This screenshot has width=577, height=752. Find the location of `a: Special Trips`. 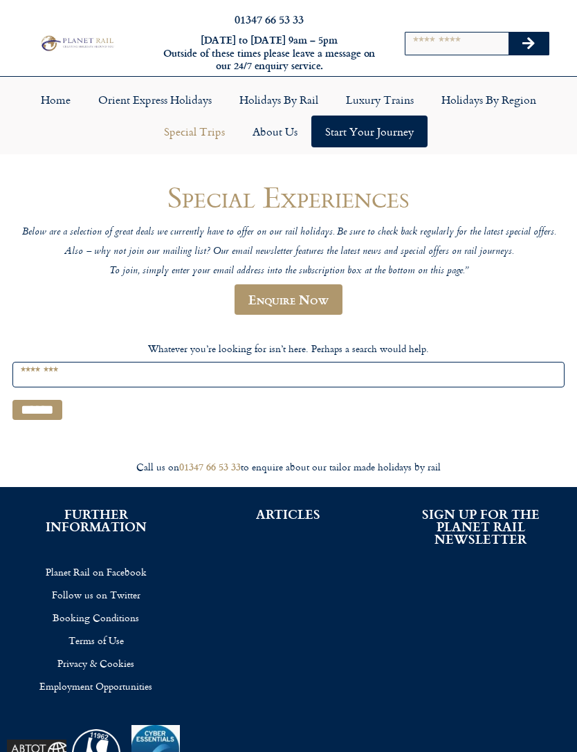

a: Special Trips is located at coordinates (194, 131).